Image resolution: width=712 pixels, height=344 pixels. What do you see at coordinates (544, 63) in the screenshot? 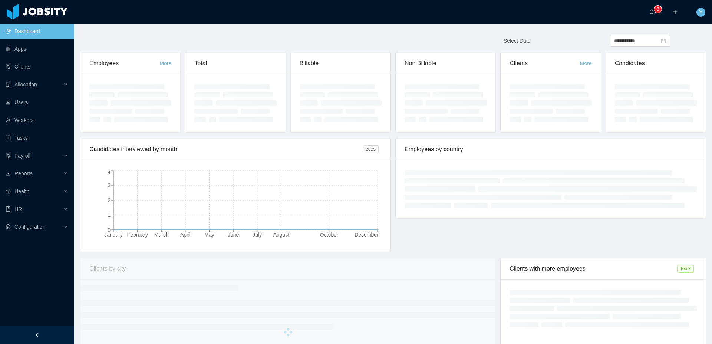
I see `div: Clients` at bounding box center [544, 63].